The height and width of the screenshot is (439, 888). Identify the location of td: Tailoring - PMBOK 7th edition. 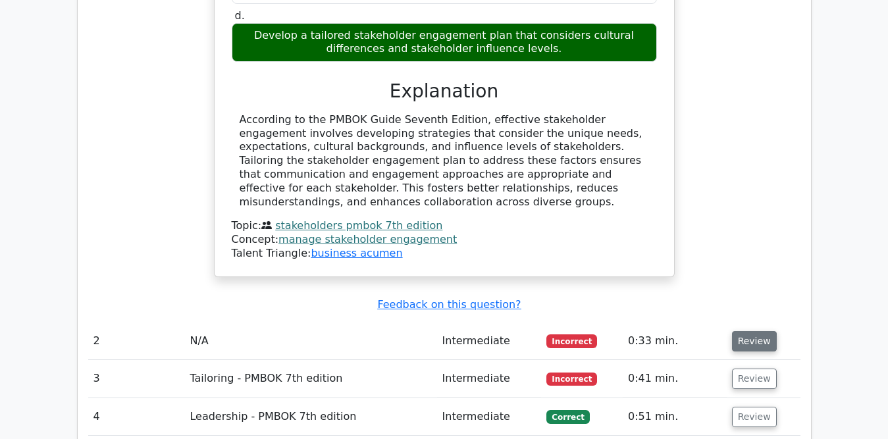
(310, 379).